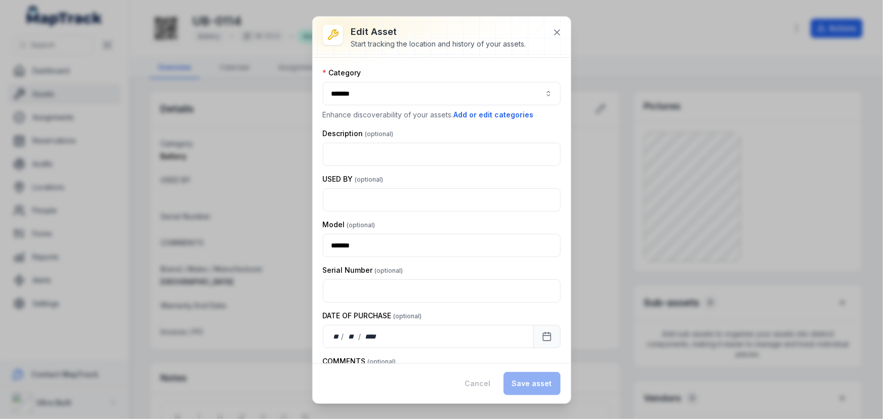 This screenshot has width=883, height=419. What do you see at coordinates (359, 361) in the screenshot?
I see `label: COMMENTS` at bounding box center [359, 361].